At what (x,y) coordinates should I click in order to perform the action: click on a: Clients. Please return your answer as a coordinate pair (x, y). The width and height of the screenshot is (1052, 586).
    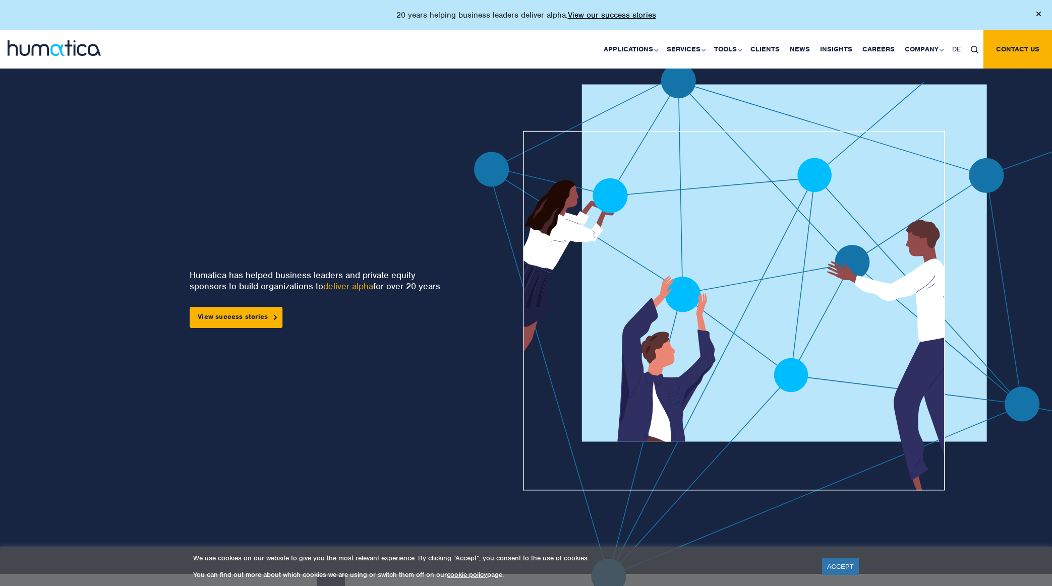
    Looking at the image, I should click on (765, 49).